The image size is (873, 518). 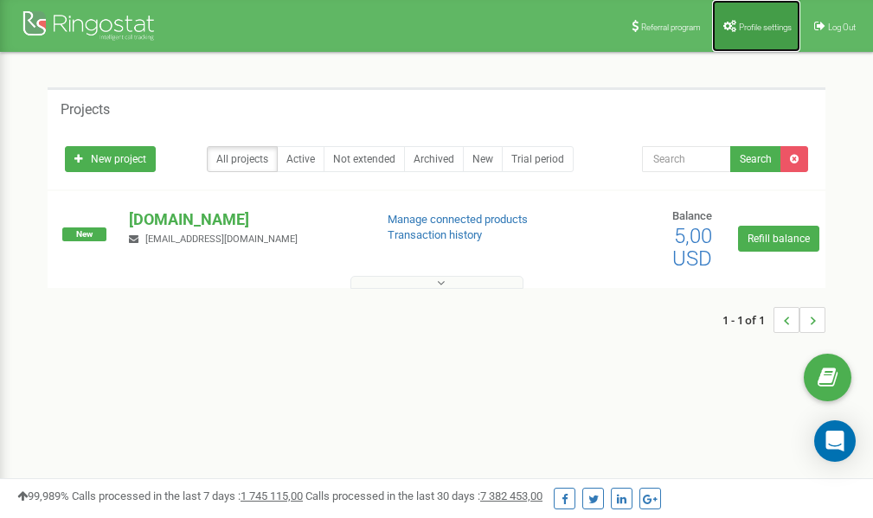 I want to click on a: Archived, so click(x=434, y=159).